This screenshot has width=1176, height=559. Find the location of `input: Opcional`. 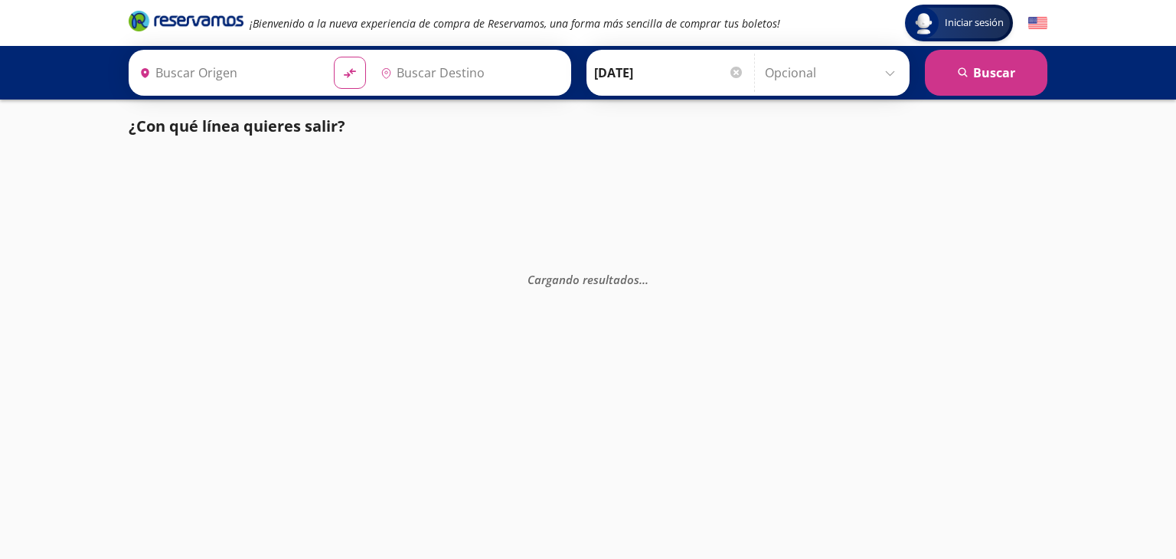

input: Opcional is located at coordinates (833, 73).